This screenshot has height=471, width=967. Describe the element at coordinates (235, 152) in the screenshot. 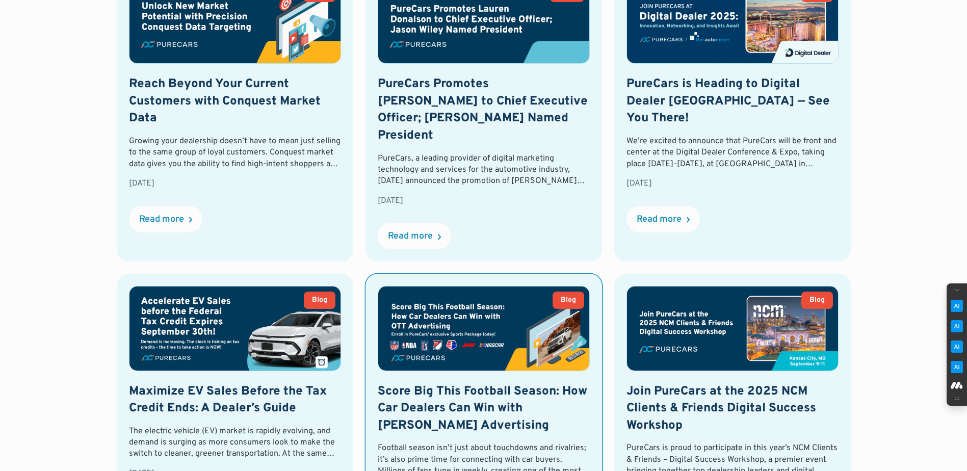

I see `div: Growing your dealership doesn’t have to mean just selling to the same group of loyal customers. C...` at that location.